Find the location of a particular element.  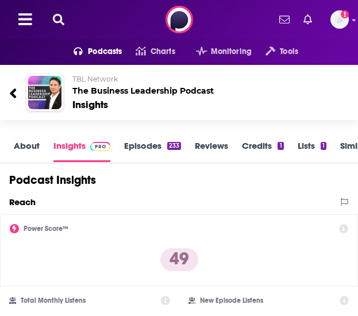

span: Podcasts is located at coordinates (105, 52).